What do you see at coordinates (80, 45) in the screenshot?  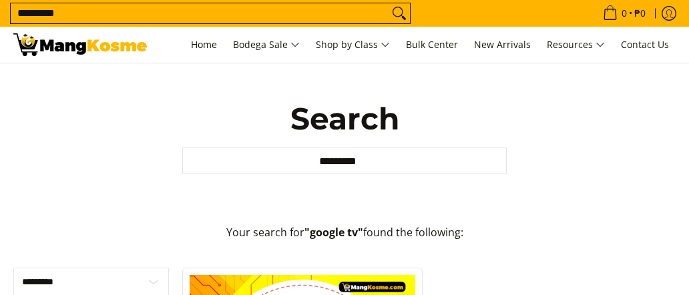 I see `img: Search: 1 result found for &quot;google tv&quot; | Mang Kosme` at bounding box center [80, 45].